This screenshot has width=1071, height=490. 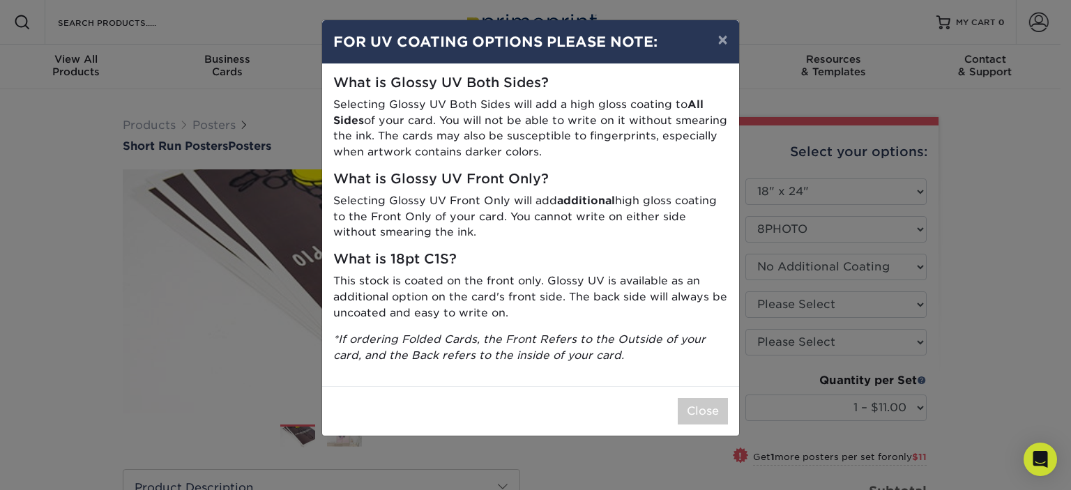 I want to click on button: Close, so click(x=703, y=412).